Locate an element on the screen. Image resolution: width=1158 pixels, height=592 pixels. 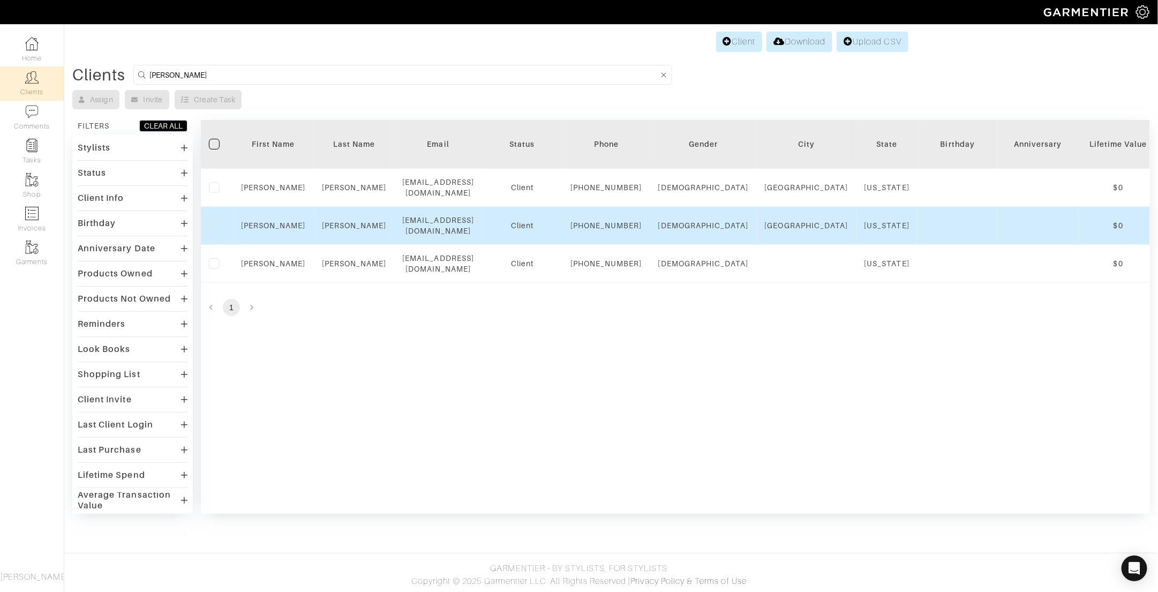
a: Privacy Policy & Terms of Use is located at coordinates (689, 581).